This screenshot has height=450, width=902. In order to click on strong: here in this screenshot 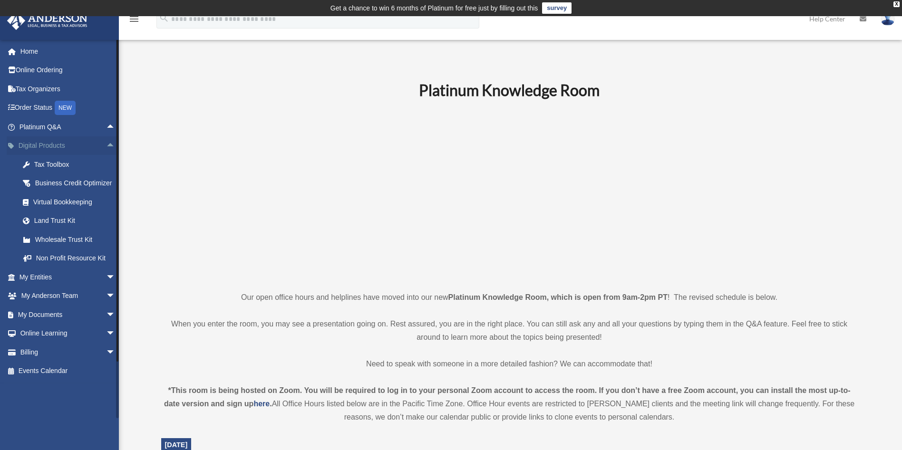, I will do `click(261, 404)`.